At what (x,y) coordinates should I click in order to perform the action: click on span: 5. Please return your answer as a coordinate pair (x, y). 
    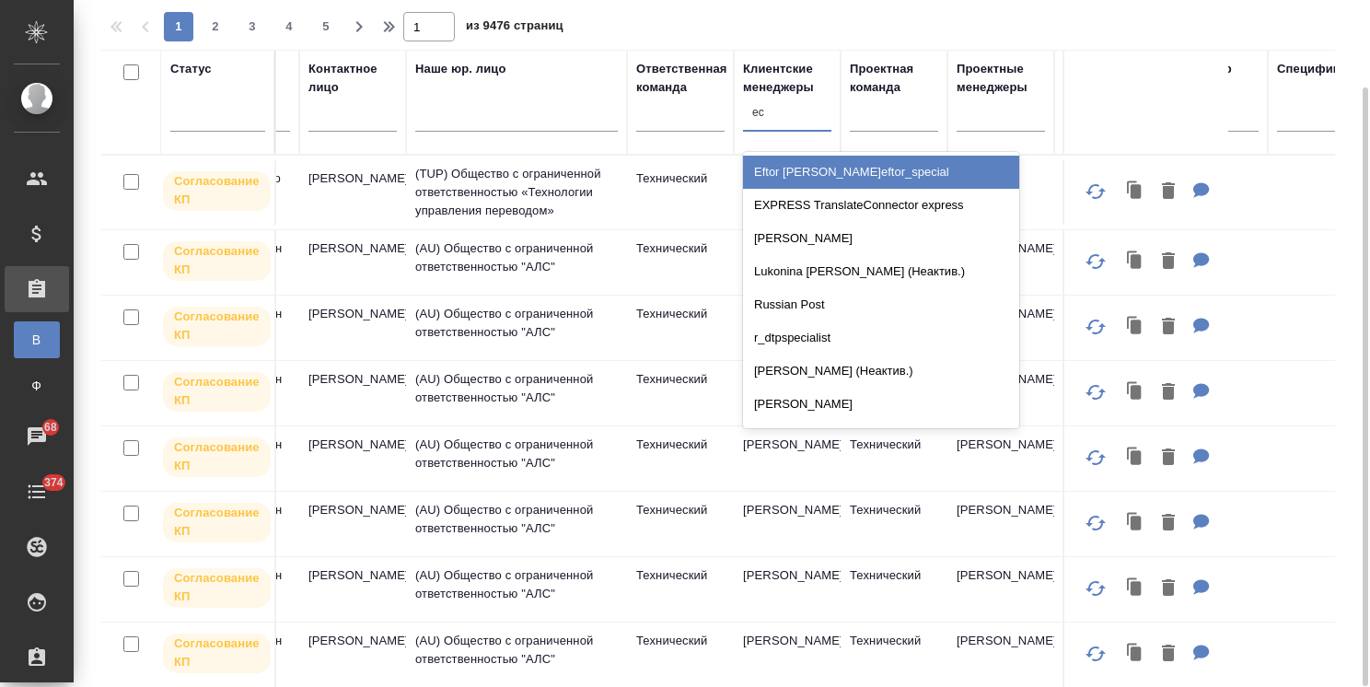
    Looking at the image, I should click on (326, 27).